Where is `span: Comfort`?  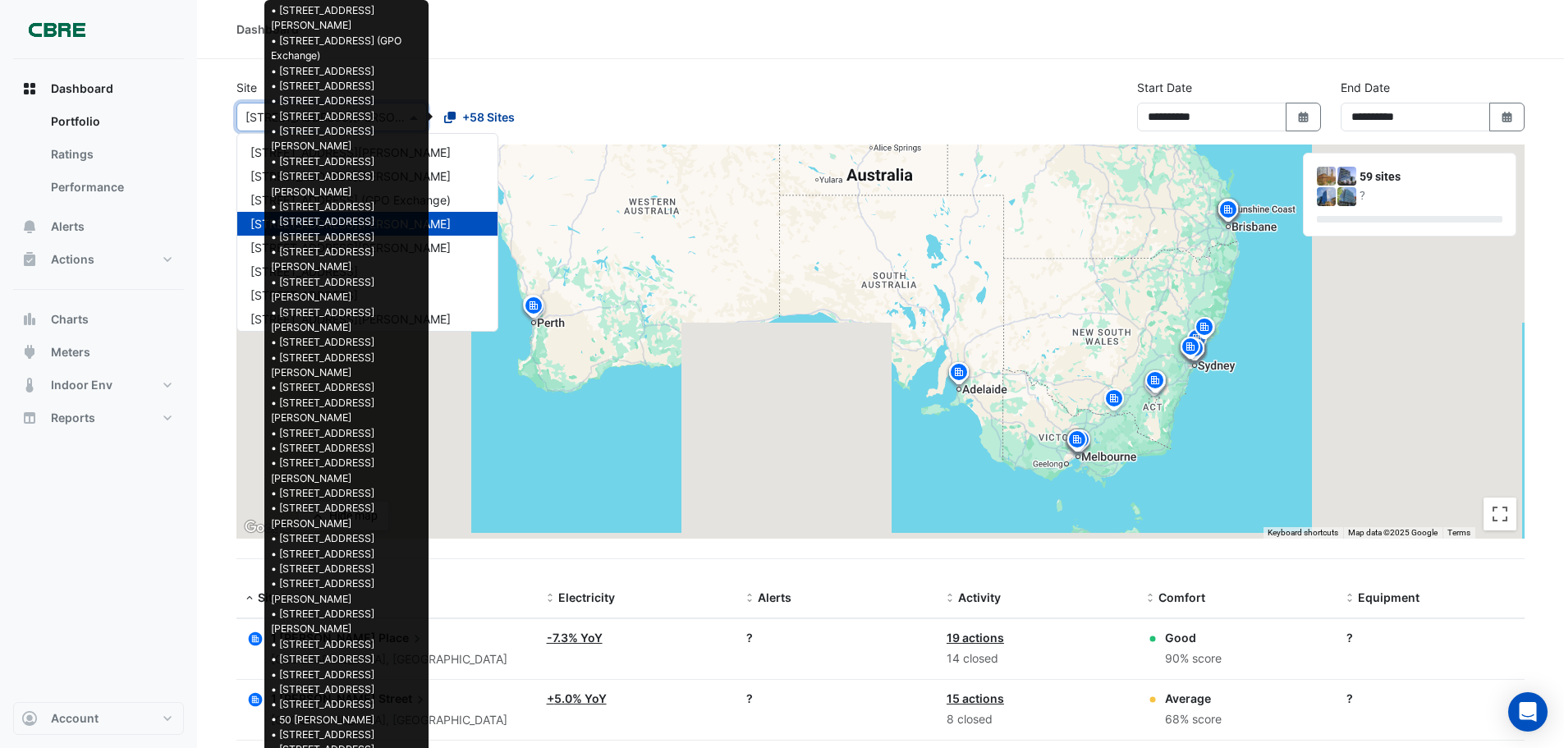 span: Comfort is located at coordinates (1181, 597).